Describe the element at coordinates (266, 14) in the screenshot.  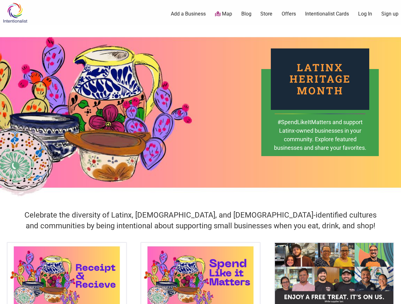
I see `a: Store` at that location.